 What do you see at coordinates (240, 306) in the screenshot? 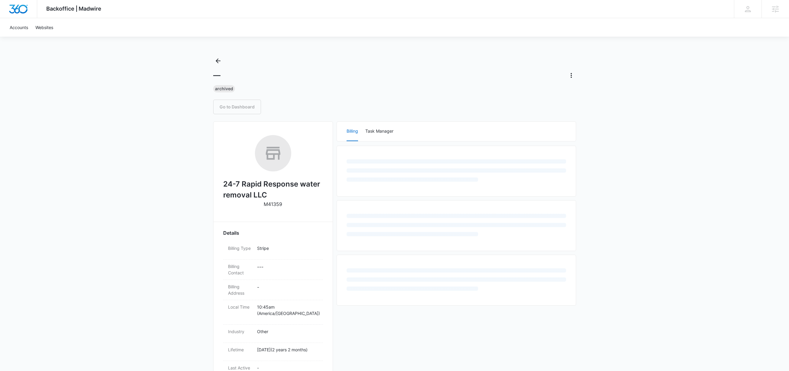
I see `dt: Local Time` at bounding box center [240, 306].